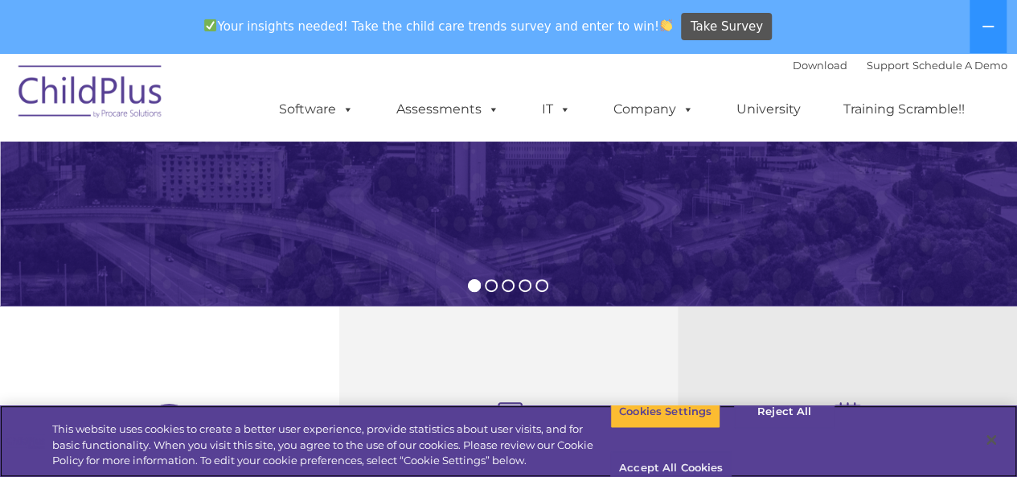 This screenshot has height=477, width=1017. Describe the element at coordinates (654, 109) in the screenshot. I see `a: Company` at that location.